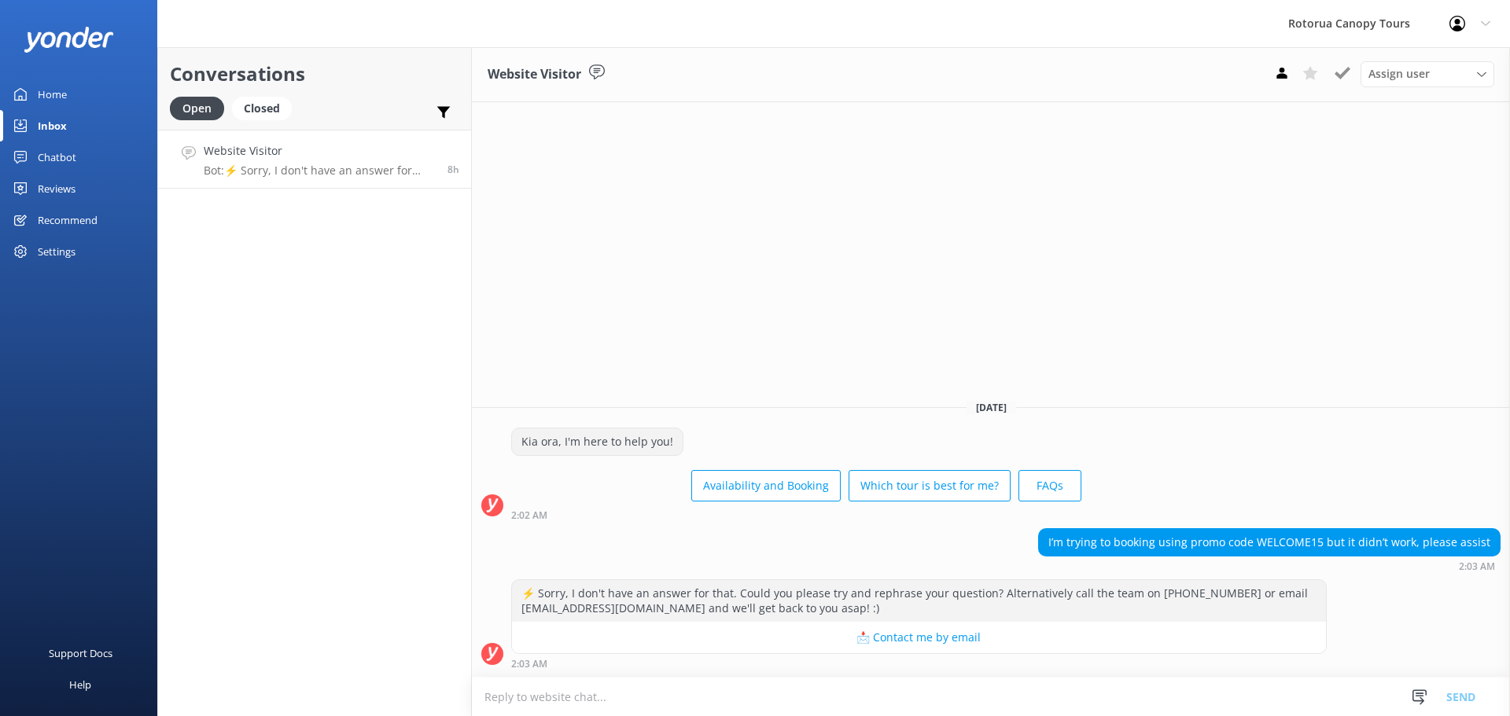 The image size is (1510, 716). I want to click on a: Open, so click(201, 108).